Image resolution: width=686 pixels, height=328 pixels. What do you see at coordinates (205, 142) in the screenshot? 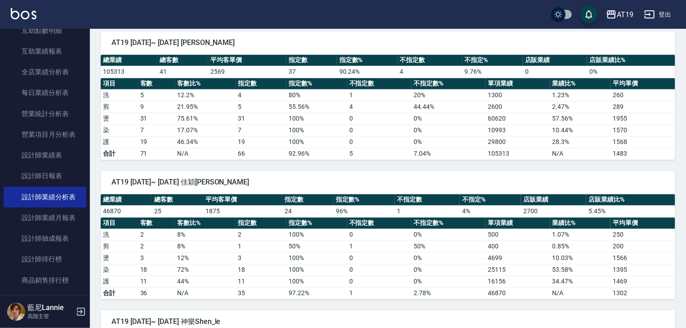
I see `td: 46.34 %` at bounding box center [205, 142].